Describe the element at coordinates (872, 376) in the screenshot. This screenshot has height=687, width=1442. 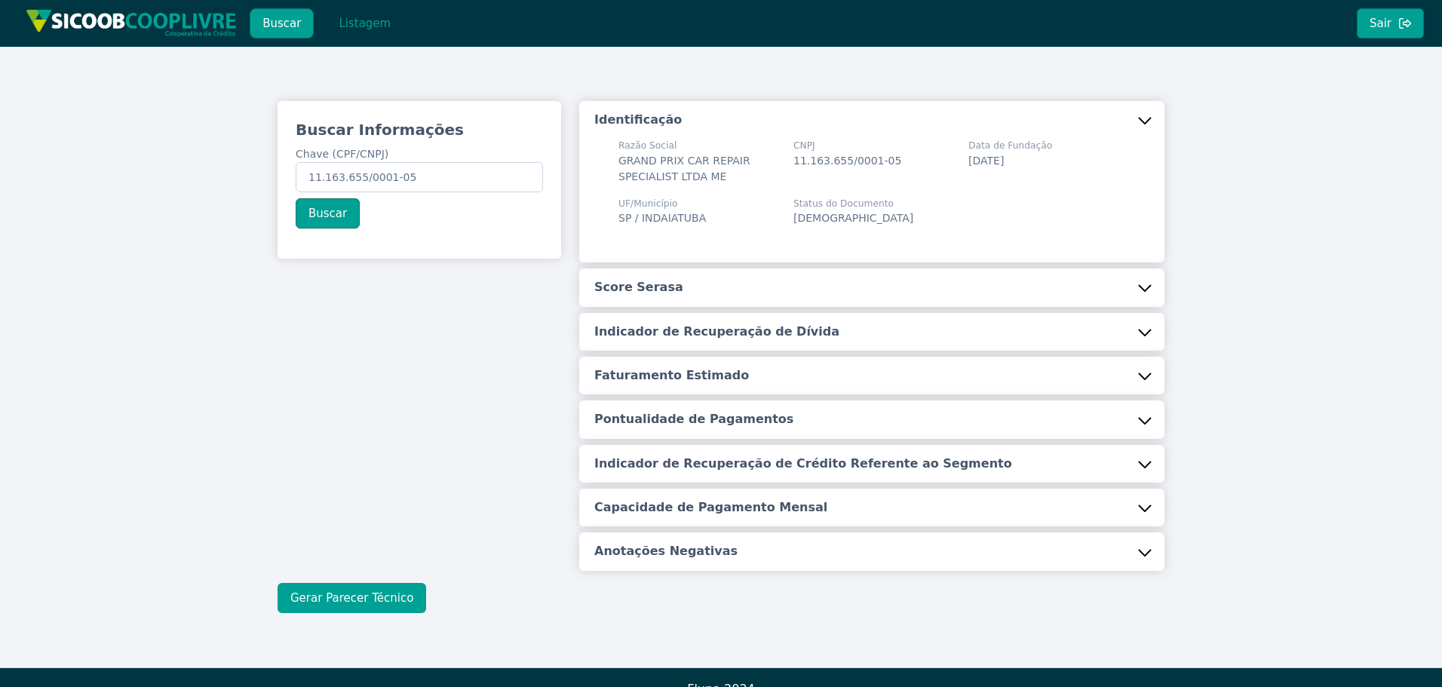
I see `button: Faturamento Estimado` at that location.